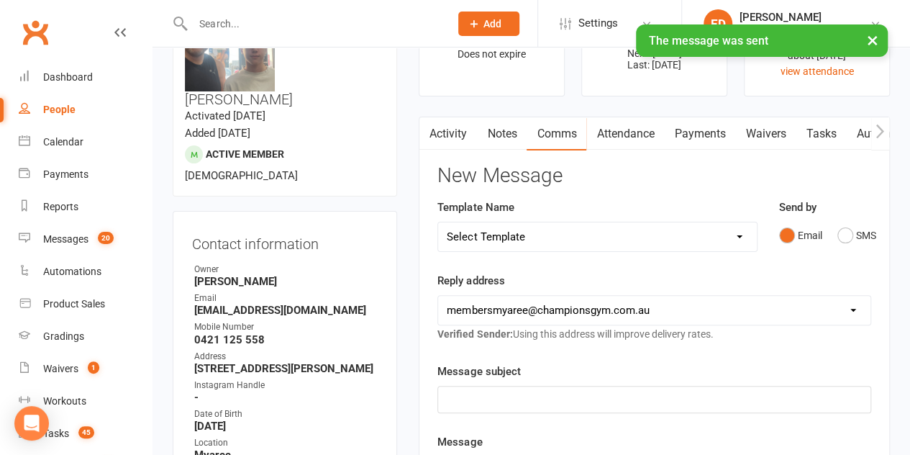 Image resolution: width=910 pixels, height=455 pixels. What do you see at coordinates (492, 24) in the screenshot?
I see `span: Add` at bounding box center [492, 24].